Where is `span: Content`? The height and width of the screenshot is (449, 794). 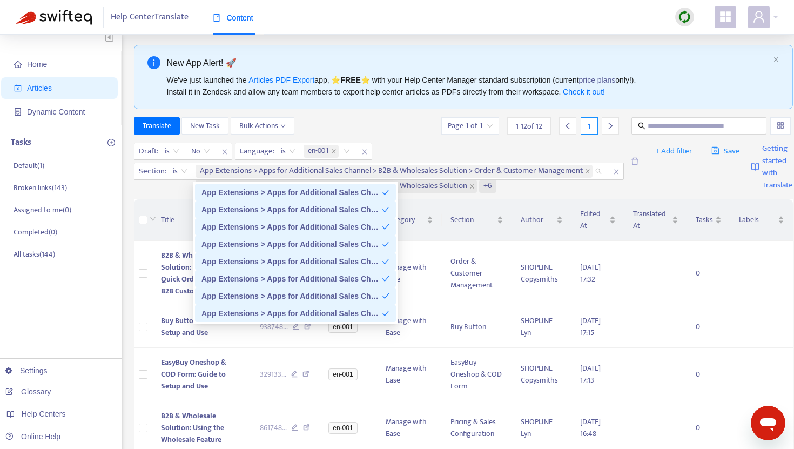 span: Content is located at coordinates (233, 18).